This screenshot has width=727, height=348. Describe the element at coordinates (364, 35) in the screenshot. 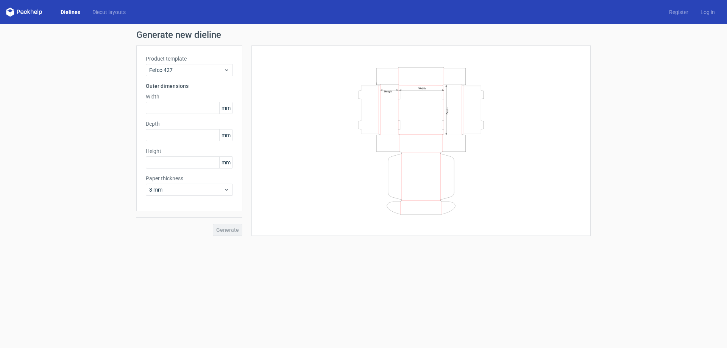

I see `h1: Generate new dieline` at that location.